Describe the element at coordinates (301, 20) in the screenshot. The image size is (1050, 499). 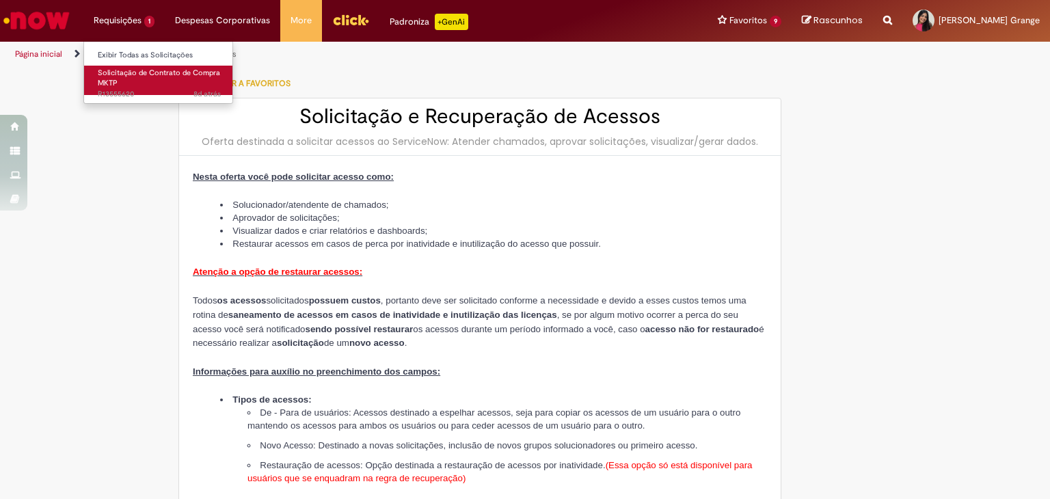
I see `span: More` at that location.